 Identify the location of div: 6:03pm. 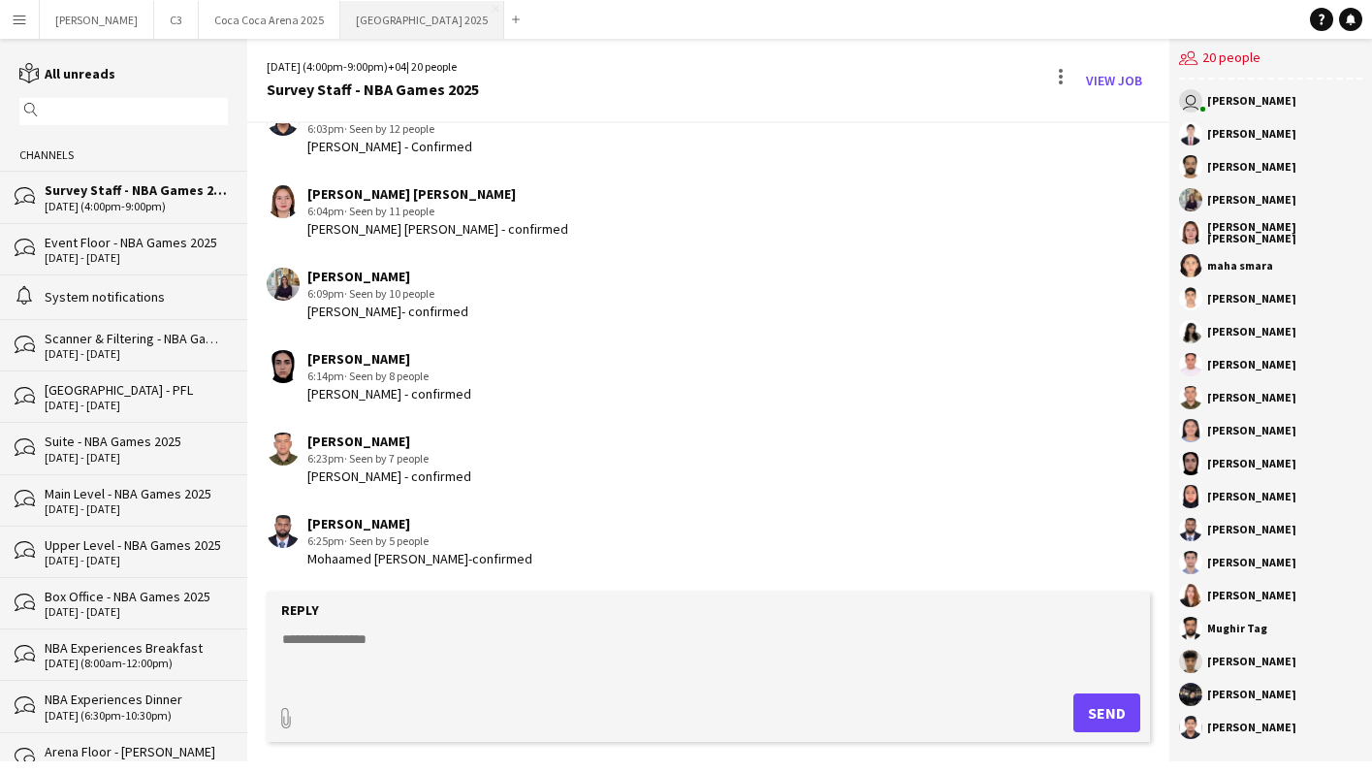
(390, 129).